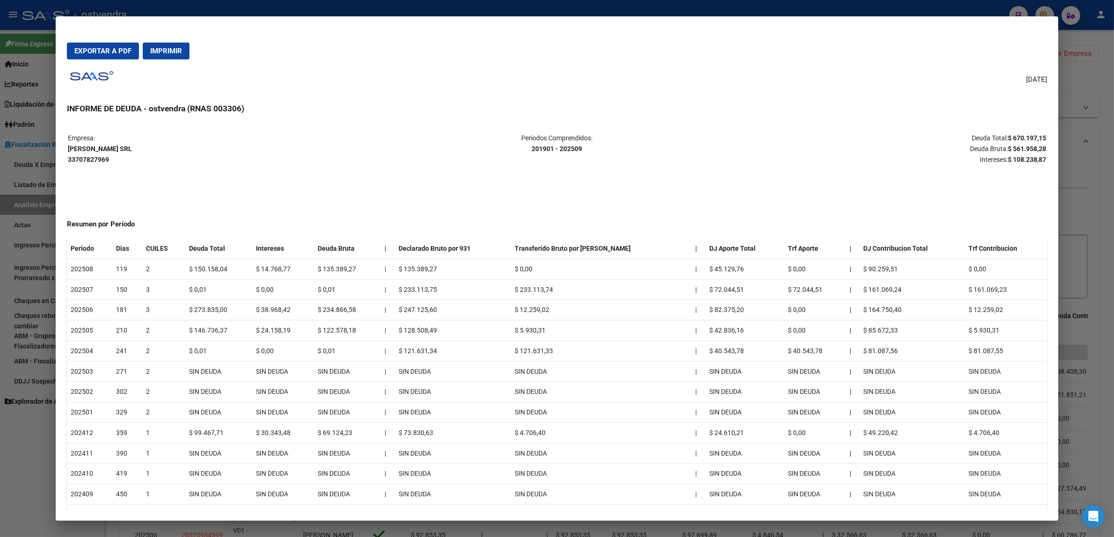 The width and height of the screenshot is (1114, 537). What do you see at coordinates (347, 310) in the screenshot?
I see `td: $ 234.866,58` at bounding box center [347, 310].